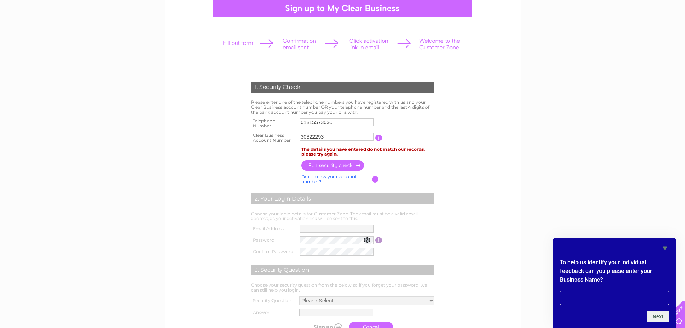 Image resolution: width=685 pixels, height=328 pixels. What do you see at coordinates (274, 251) in the screenshot?
I see `th: Confirm Password` at bounding box center [274, 251].